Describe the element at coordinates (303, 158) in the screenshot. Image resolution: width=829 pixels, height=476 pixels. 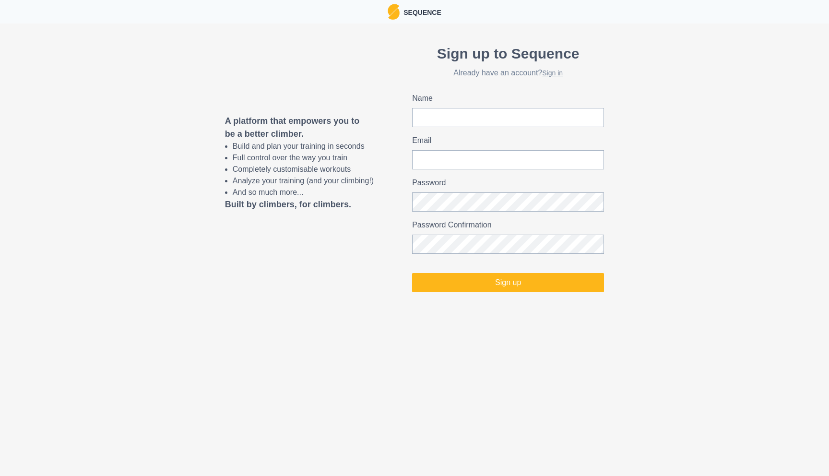
I see `li: Full control over the way you train` at that location.